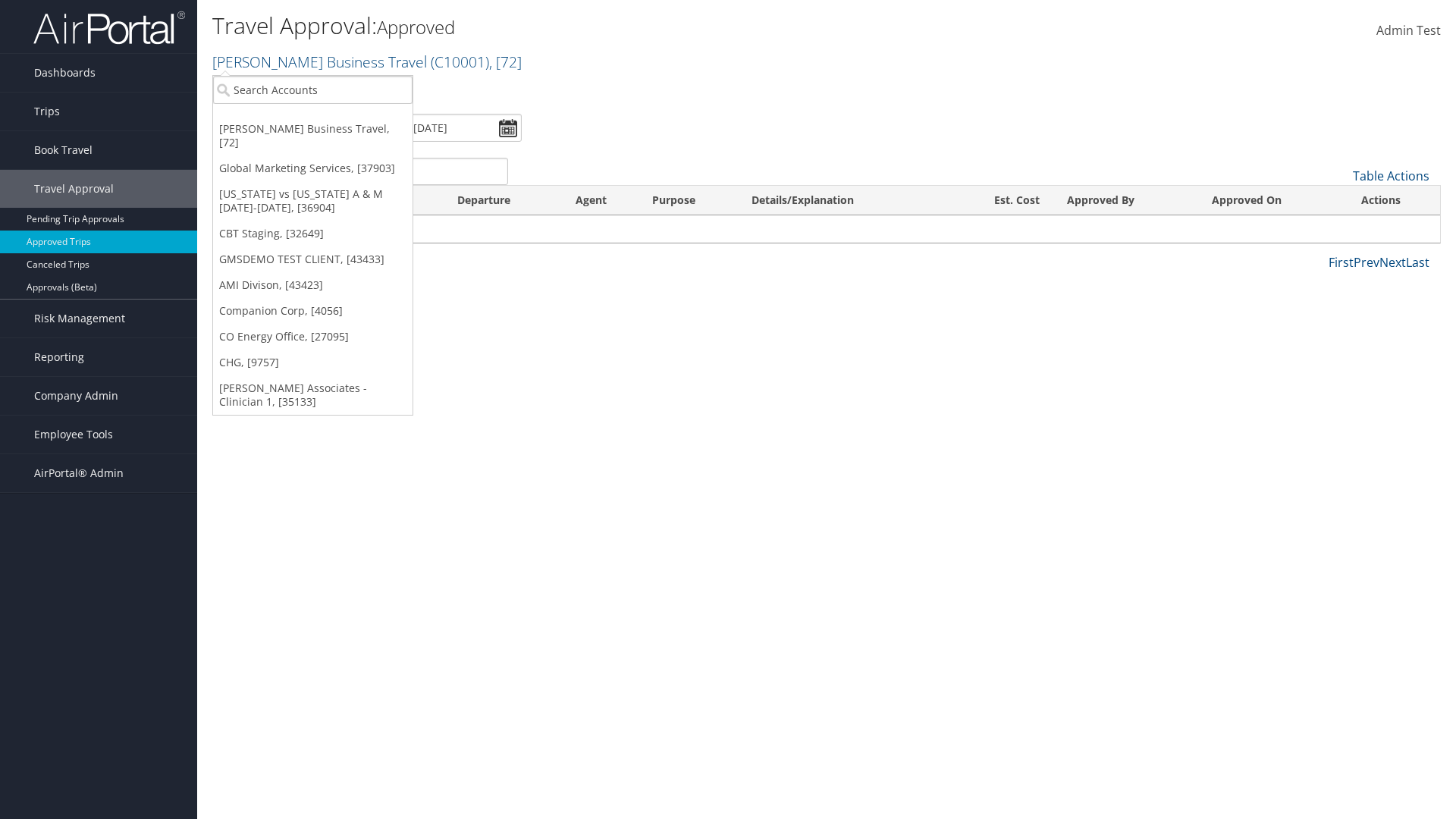  What do you see at coordinates (313, 285) in the screenshot?
I see `a: AMI Divison, [43423]` at bounding box center [313, 285].